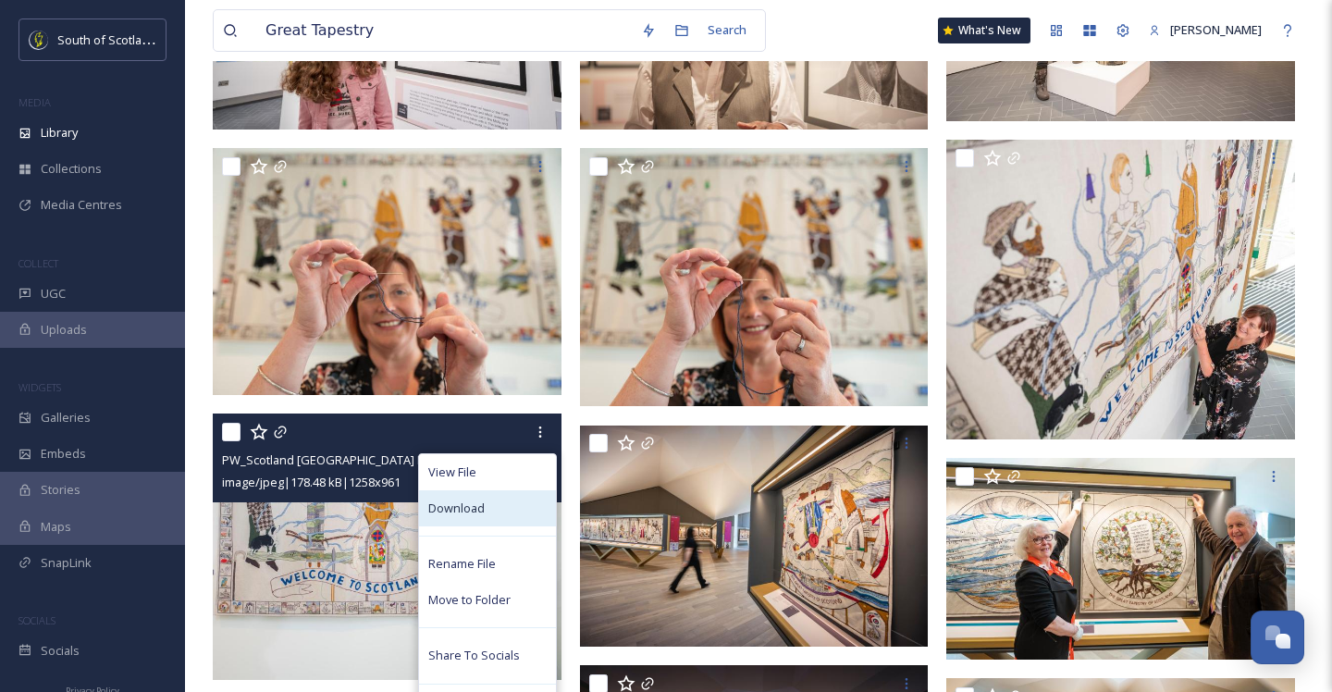 The image size is (1332, 692). I want to click on div: Search, so click(727, 30).